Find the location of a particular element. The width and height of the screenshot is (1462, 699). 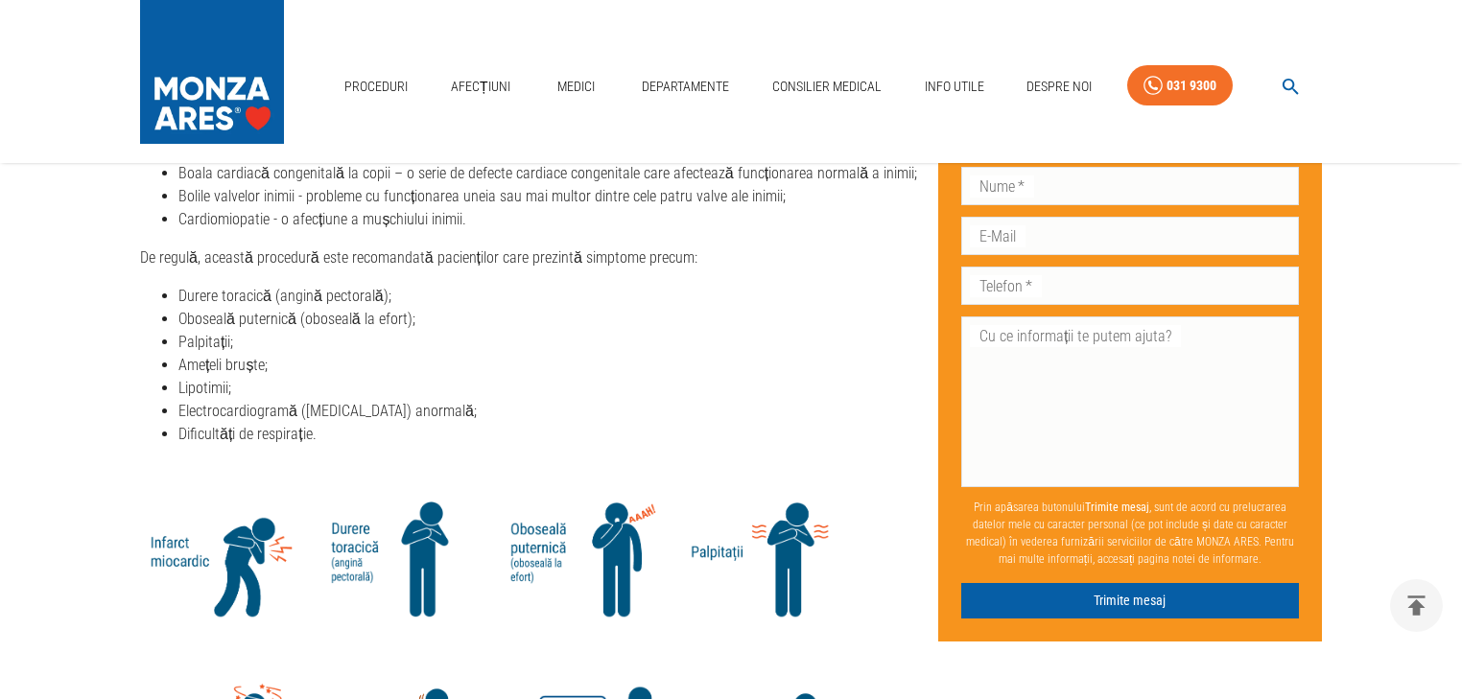

li: Palpitații; is located at coordinates (551, 343).